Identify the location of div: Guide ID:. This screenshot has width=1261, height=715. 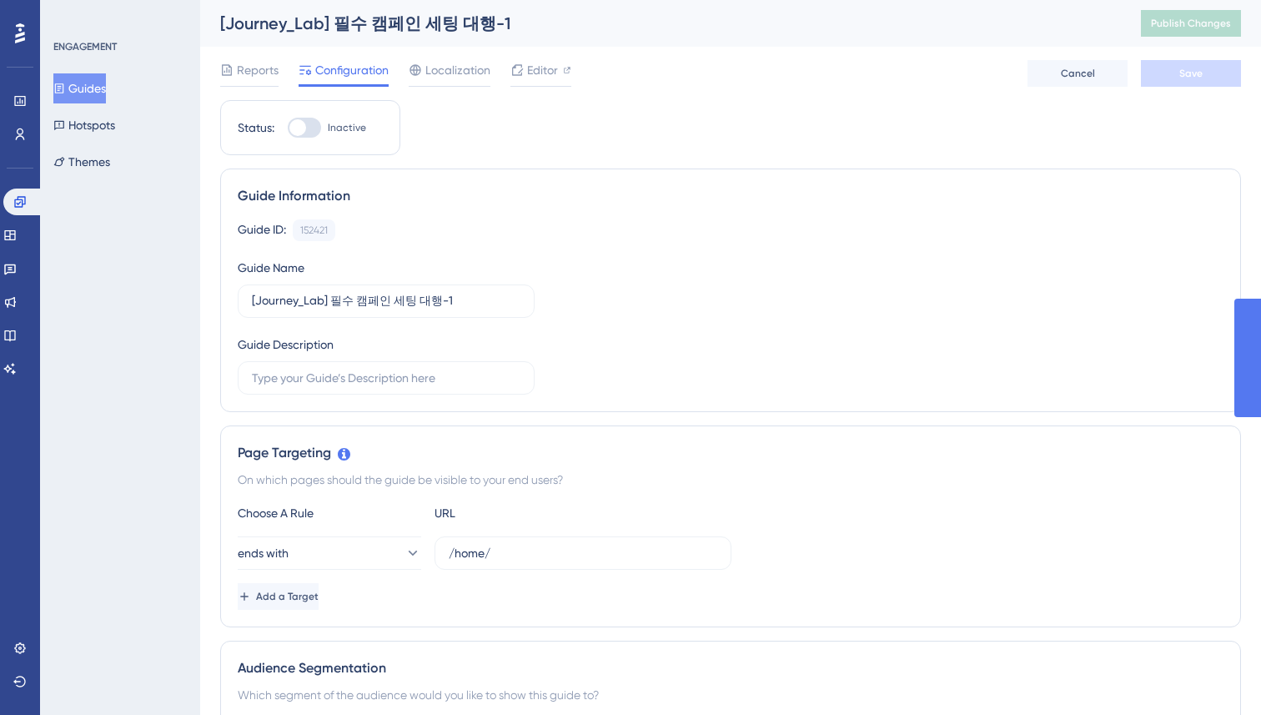
(262, 230).